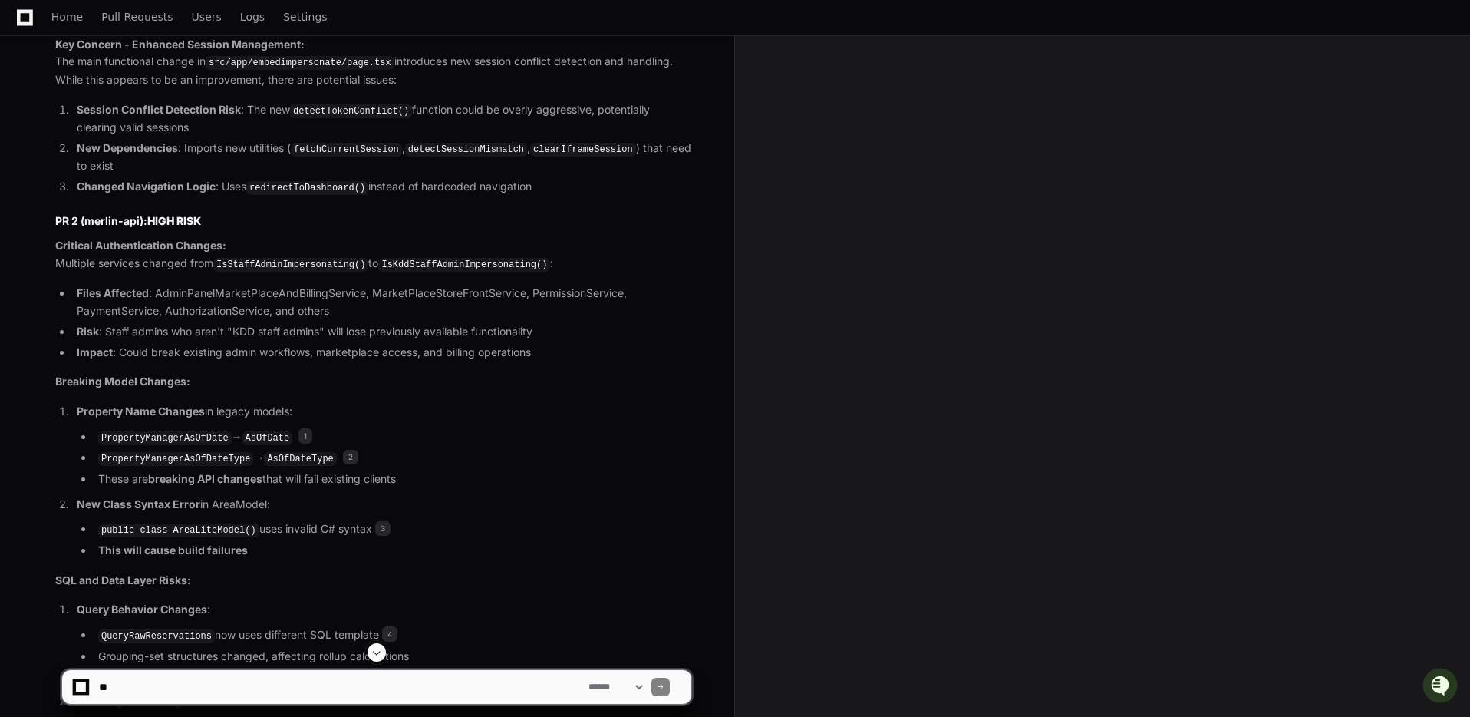 Image resolution: width=1470 pixels, height=717 pixels. What do you see at coordinates (123, 579) in the screenshot?
I see `strong: SQL and Data Layer Risks:` at bounding box center [123, 579].